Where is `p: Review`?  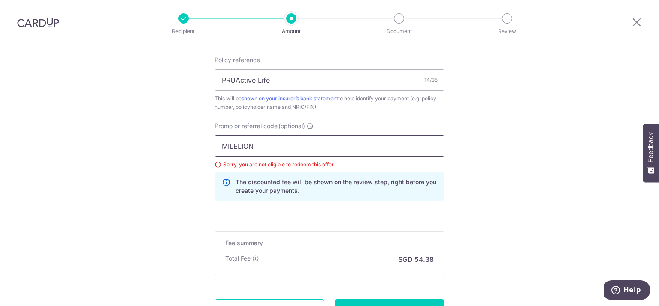
p: Review is located at coordinates (507, 31).